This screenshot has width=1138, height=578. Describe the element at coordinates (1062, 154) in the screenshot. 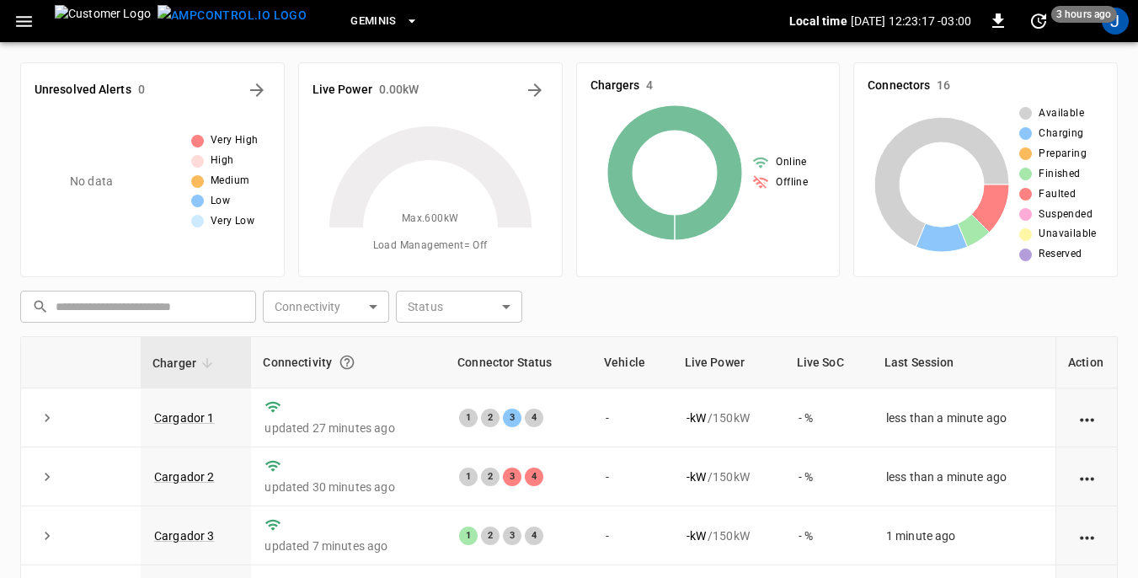

I see `span: Preparing` at that location.